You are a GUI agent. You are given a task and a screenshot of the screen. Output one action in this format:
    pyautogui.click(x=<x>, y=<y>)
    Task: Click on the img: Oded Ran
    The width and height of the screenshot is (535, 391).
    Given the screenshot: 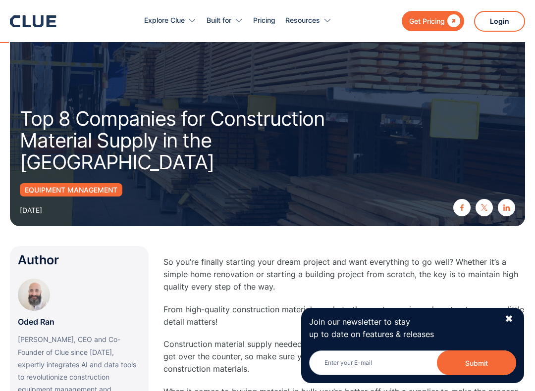 What is the action you would take?
    pyautogui.click(x=34, y=295)
    